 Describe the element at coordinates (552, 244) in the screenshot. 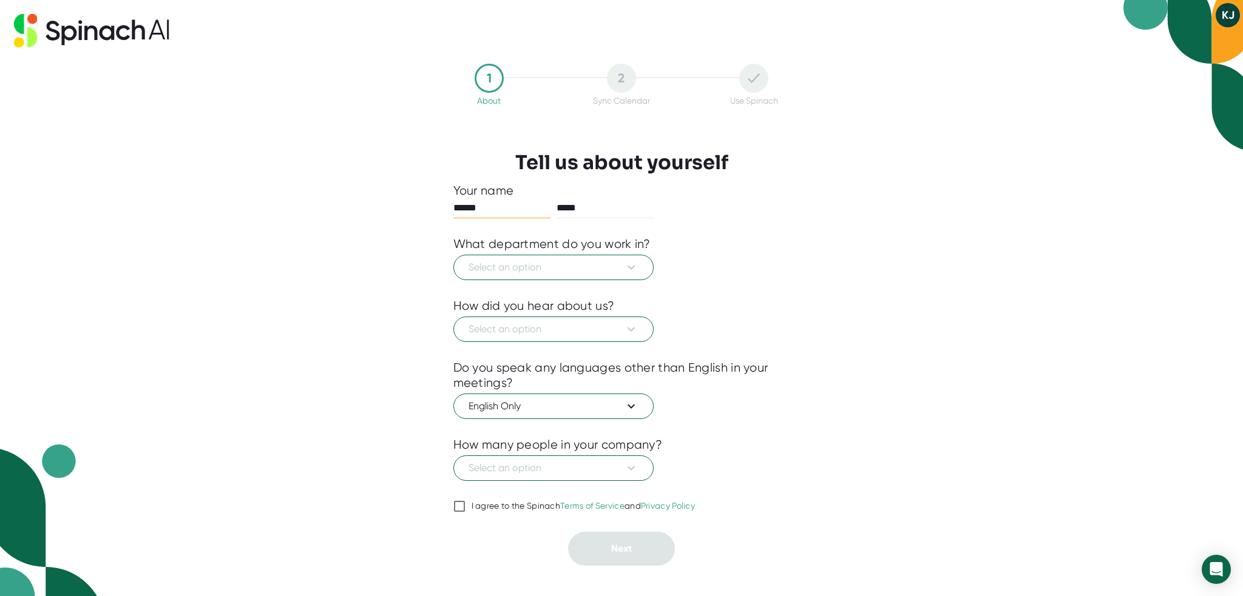

I see `div: What department do you work in?` at that location.